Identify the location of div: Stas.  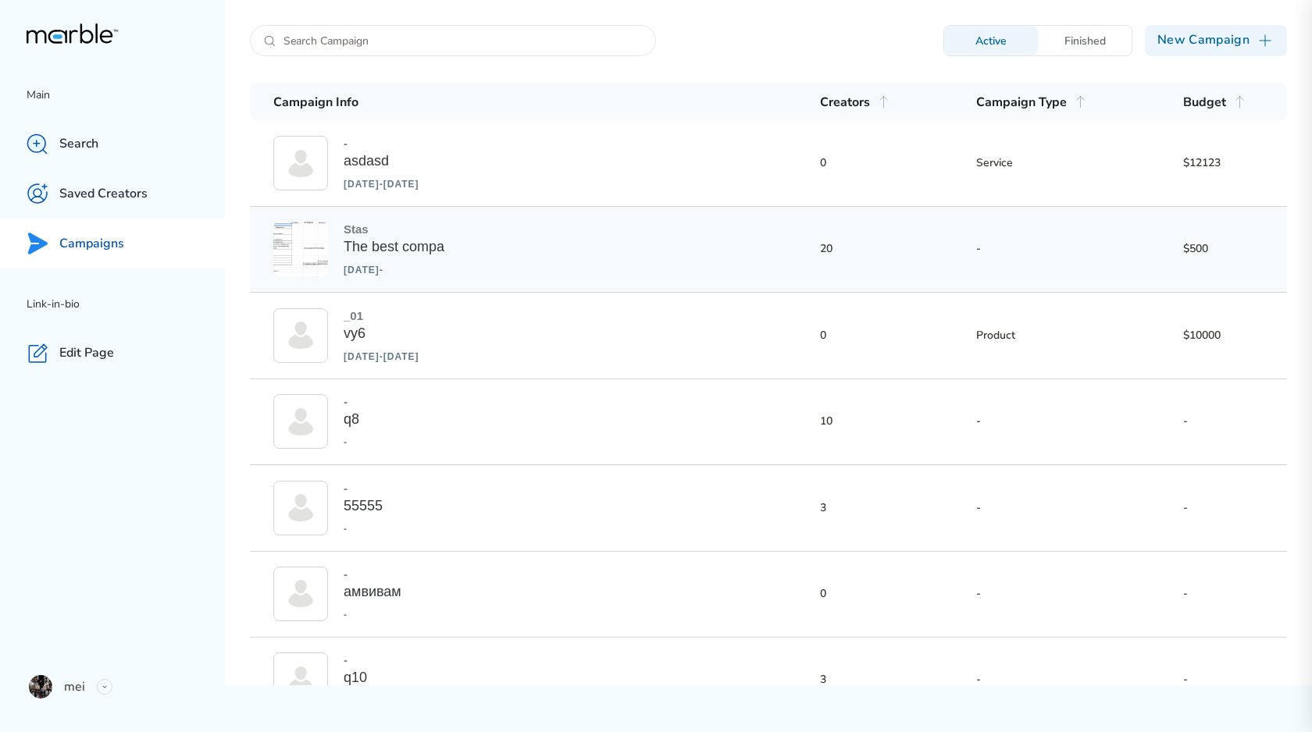
(394, 230).